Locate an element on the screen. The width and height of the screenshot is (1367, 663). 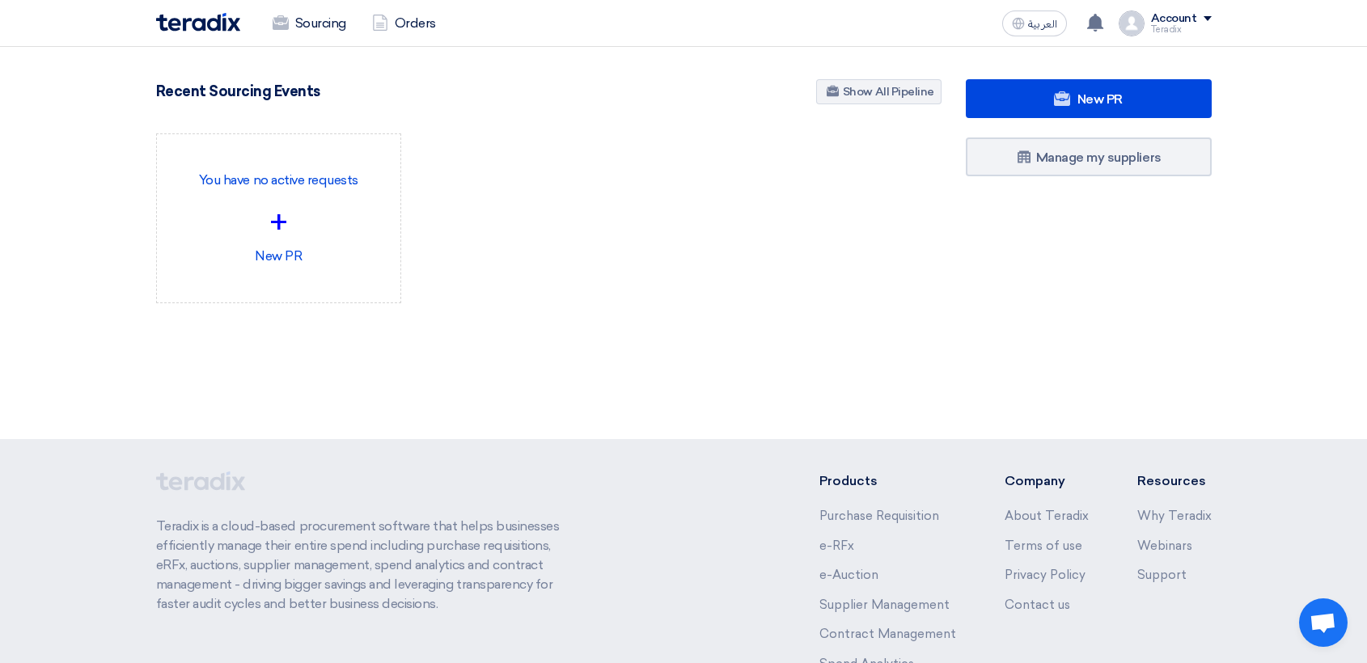
p: You have no active requests is located at coordinates (279, 180).